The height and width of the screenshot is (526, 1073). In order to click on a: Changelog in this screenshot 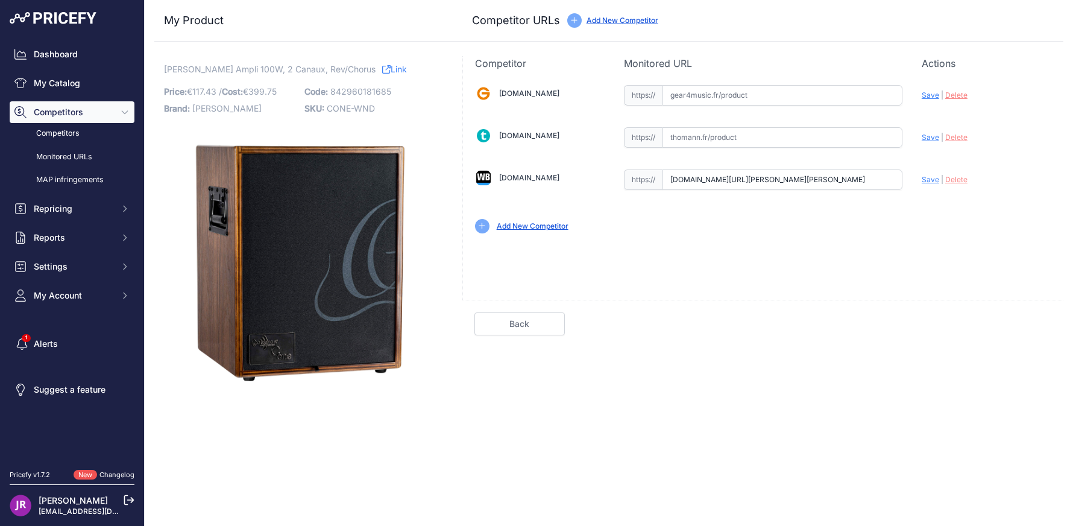, I will do `click(117, 474)`.